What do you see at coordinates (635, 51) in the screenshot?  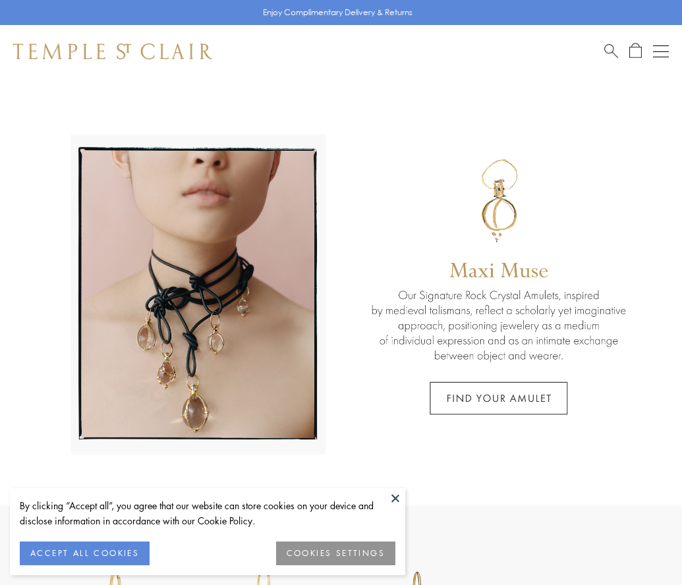 I see `a: Open Shopping Bag` at bounding box center [635, 51].